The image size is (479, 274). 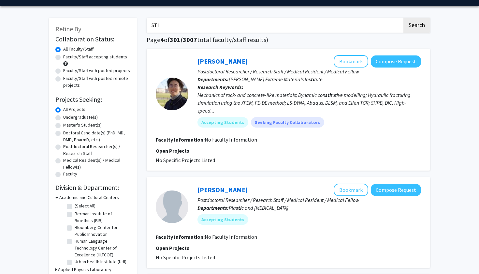 I want to click on label: Doctoral Candidate(s) (PhD, MD, DMD, PharmD, etc.), so click(x=97, y=136).